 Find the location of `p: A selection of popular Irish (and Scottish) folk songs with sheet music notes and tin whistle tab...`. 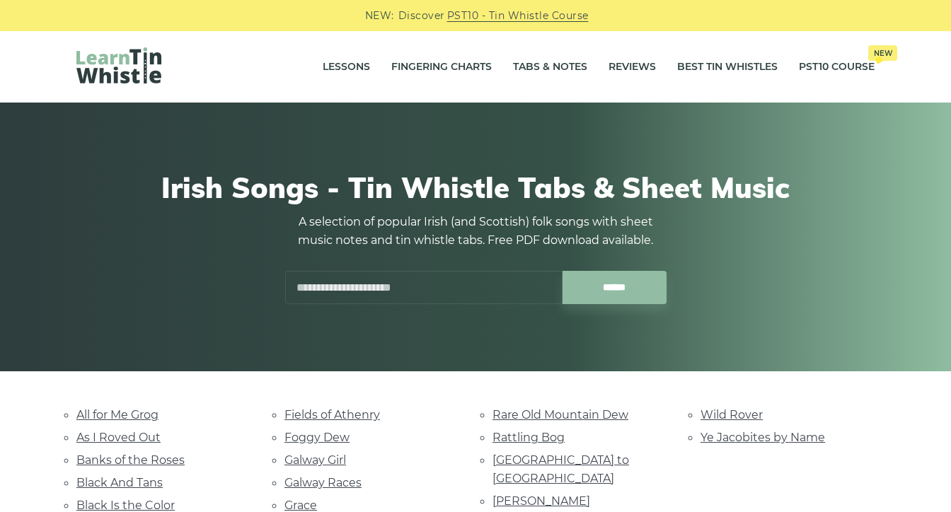

p: A selection of popular Irish (and Scottish) folk songs with sheet music notes and tin whistle tab... is located at coordinates (476, 231).